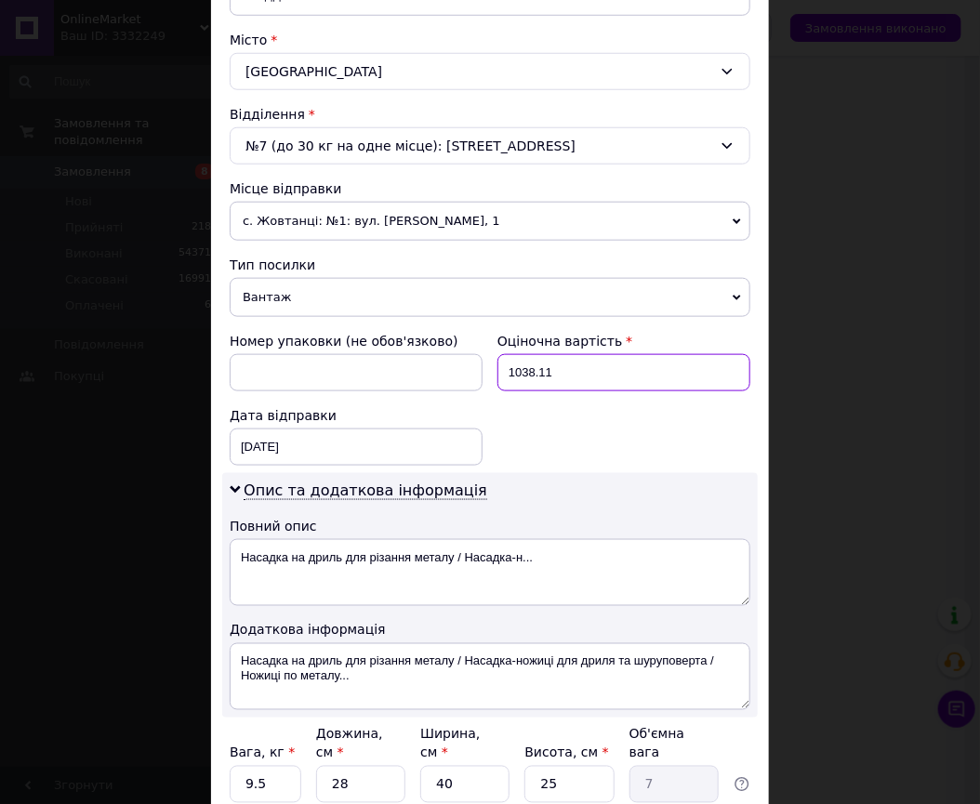 The image size is (980, 804). Describe the element at coordinates (566, 753) in the screenshot. I see `label: Висота, см` at that location.